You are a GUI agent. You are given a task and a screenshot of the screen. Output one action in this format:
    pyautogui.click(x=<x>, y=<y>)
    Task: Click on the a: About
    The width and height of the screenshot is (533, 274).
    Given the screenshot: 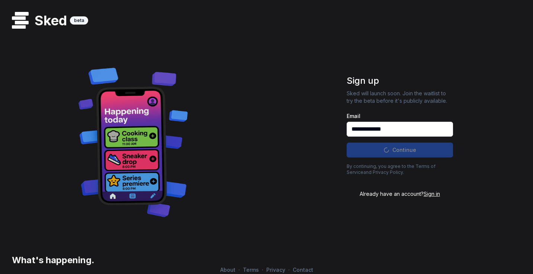 What is the action you would take?
    pyautogui.click(x=228, y=270)
    